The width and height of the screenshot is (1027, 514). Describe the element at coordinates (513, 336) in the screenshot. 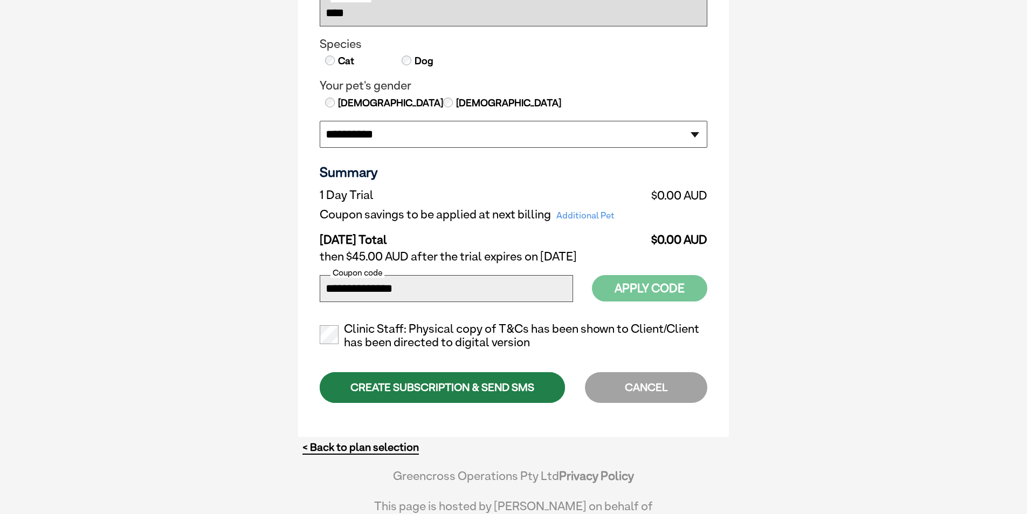

I see `label: Clinic Staff: Physical copy of T&Cs has been shown to Client/Client has been directed to digital ...` at that location.